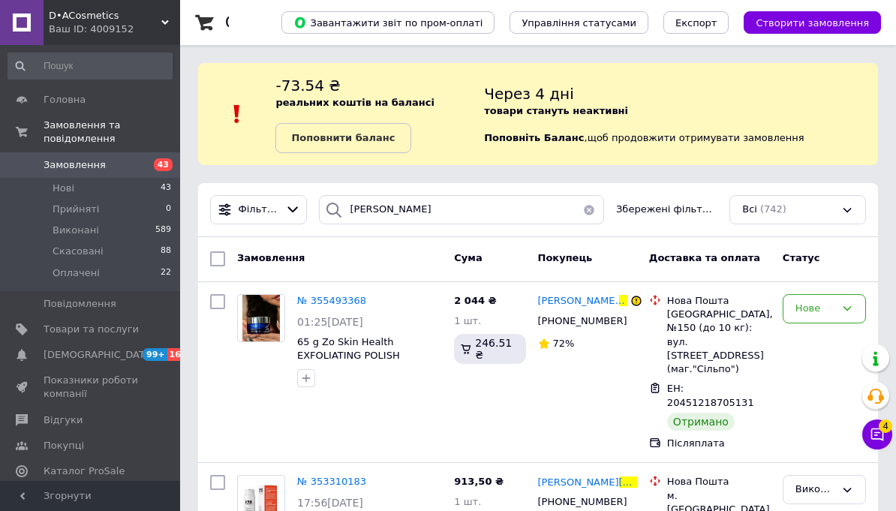 The image size is (896, 511). What do you see at coordinates (343, 137) in the screenshot?
I see `b: Поповнити баланс` at bounding box center [343, 137].